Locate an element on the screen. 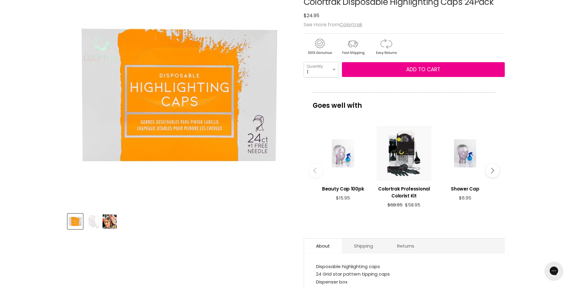 The width and height of the screenshot is (572, 288). a: About is located at coordinates (323, 245).